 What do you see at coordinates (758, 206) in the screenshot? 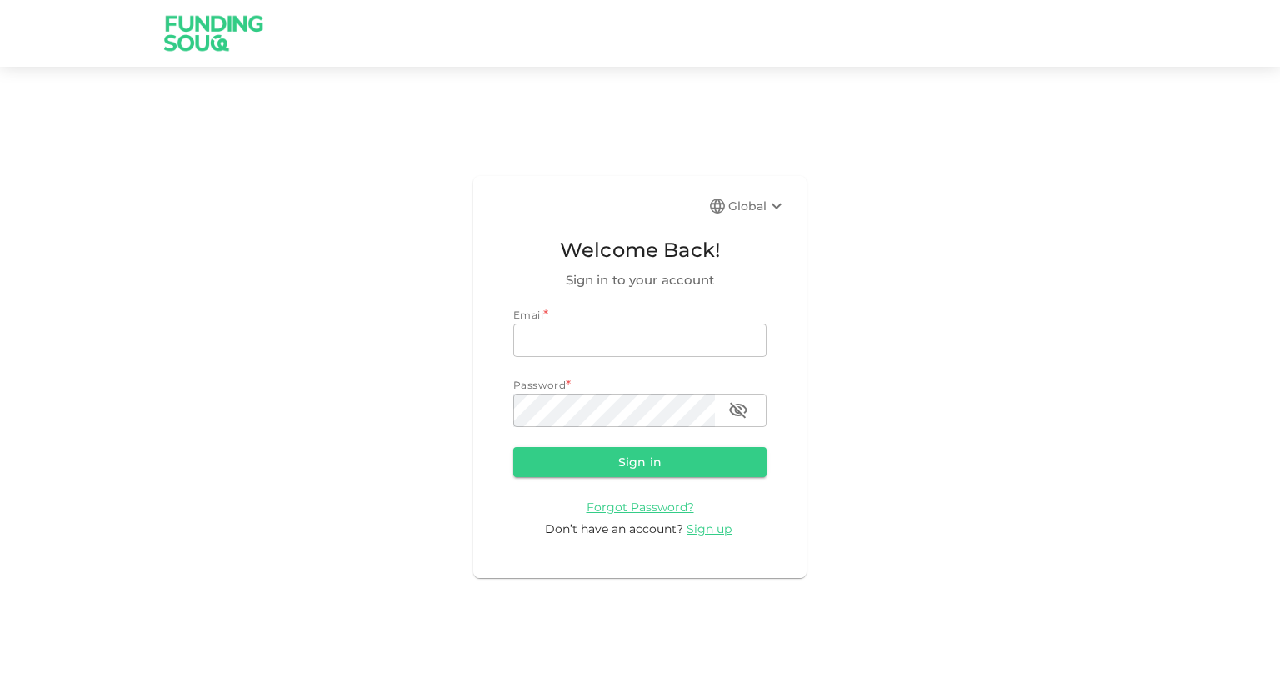
I see `div: Global` at bounding box center [758, 206].